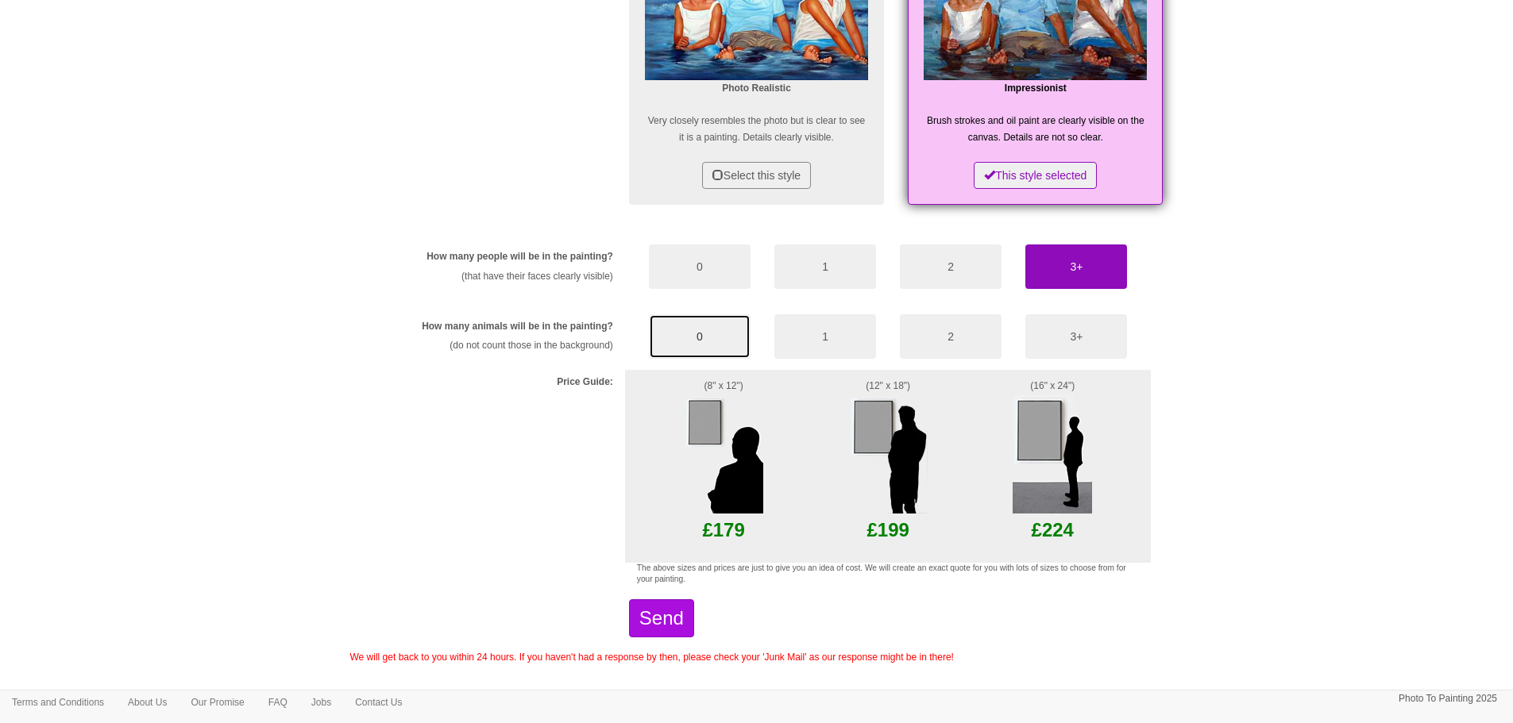  What do you see at coordinates (1035, 129) in the screenshot?
I see `p: Brush strokes and oil paint are clearly visible on the canvas. Details are not so clear.` at bounding box center [1035, 129].